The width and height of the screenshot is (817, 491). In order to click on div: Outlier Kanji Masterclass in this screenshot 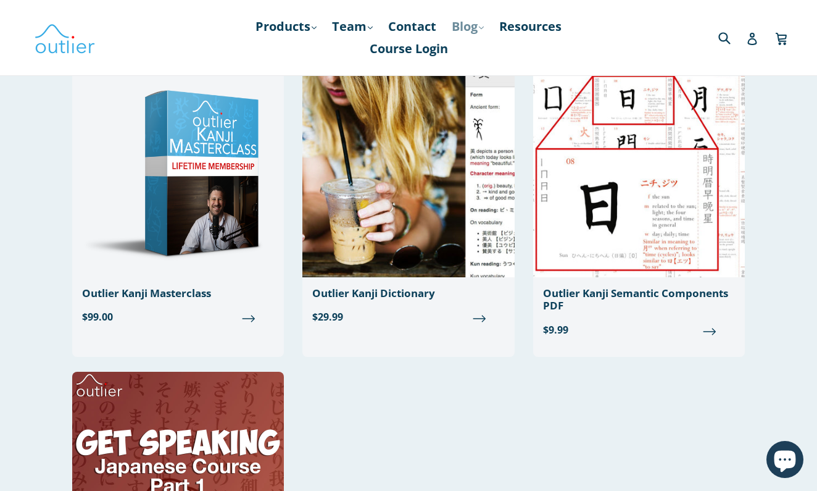, I will do `click(178, 293)`.